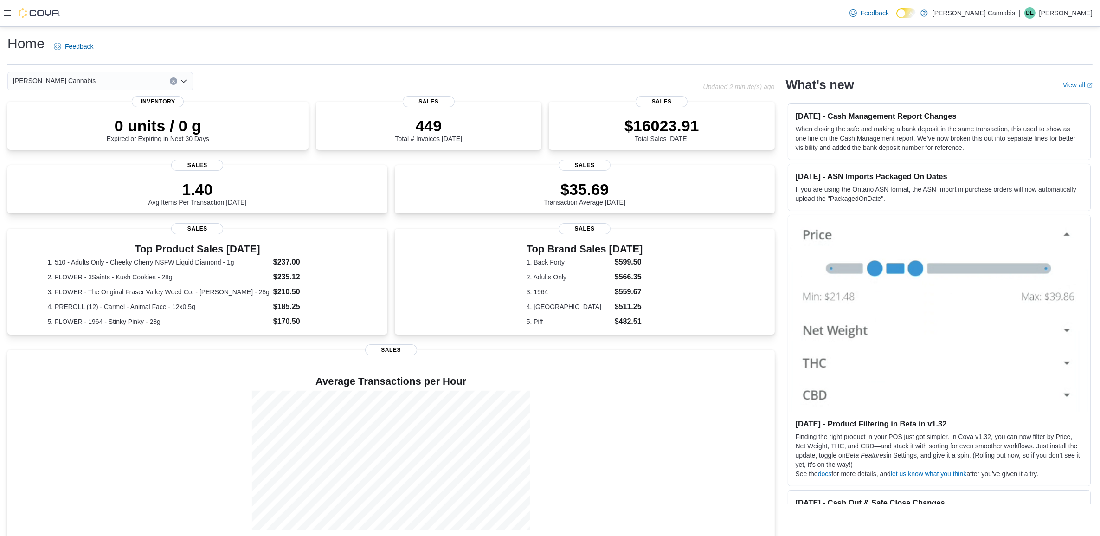 The height and width of the screenshot is (536, 1100). Describe the element at coordinates (158, 277) in the screenshot. I see `dt: 2. FLOWER - 3Saints - Kush Cookies - 28g` at that location.